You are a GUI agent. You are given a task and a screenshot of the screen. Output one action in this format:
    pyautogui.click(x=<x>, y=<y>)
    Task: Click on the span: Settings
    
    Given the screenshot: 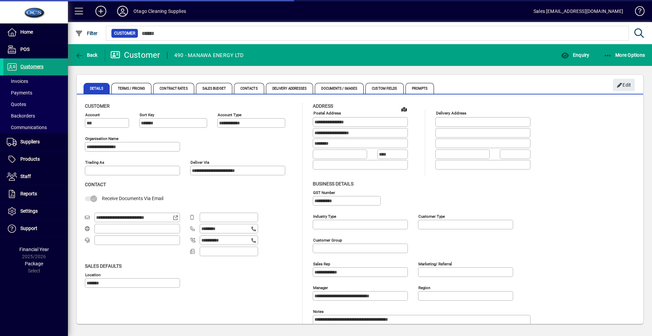 What is the action you would take?
    pyautogui.click(x=29, y=211)
    